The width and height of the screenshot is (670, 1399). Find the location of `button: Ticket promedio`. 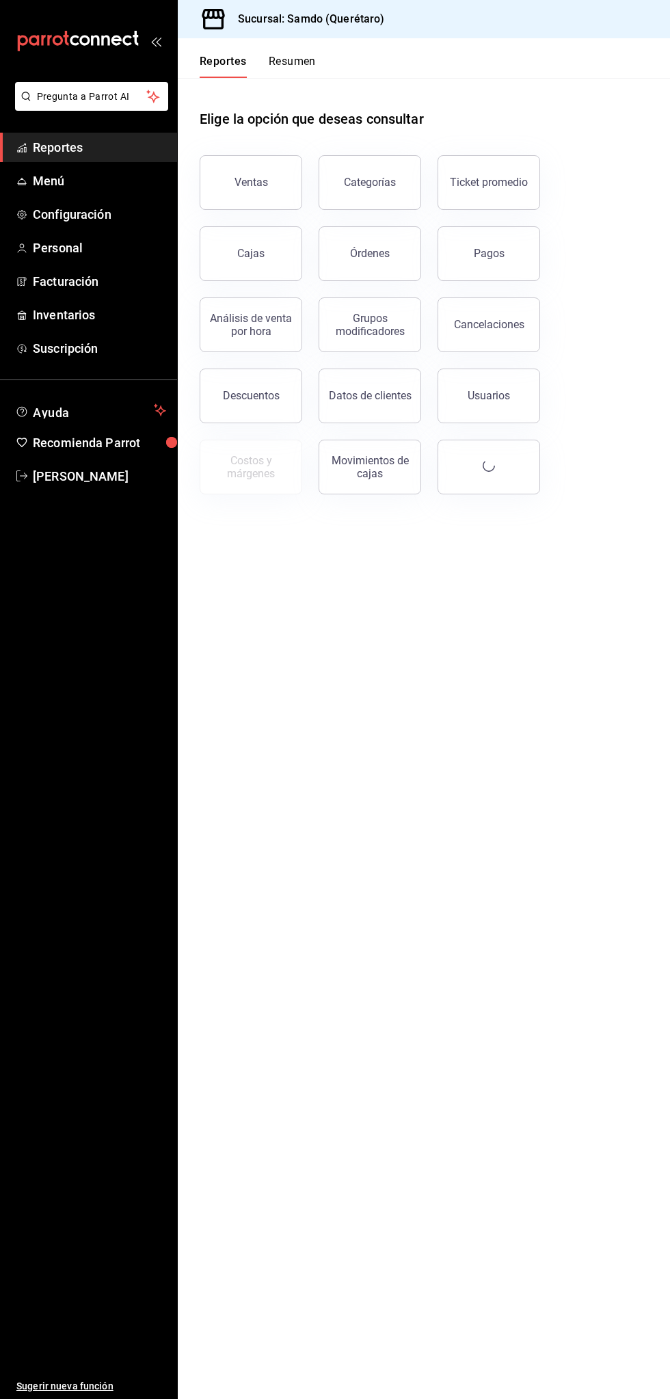

button: Ticket promedio is located at coordinates (489, 183).